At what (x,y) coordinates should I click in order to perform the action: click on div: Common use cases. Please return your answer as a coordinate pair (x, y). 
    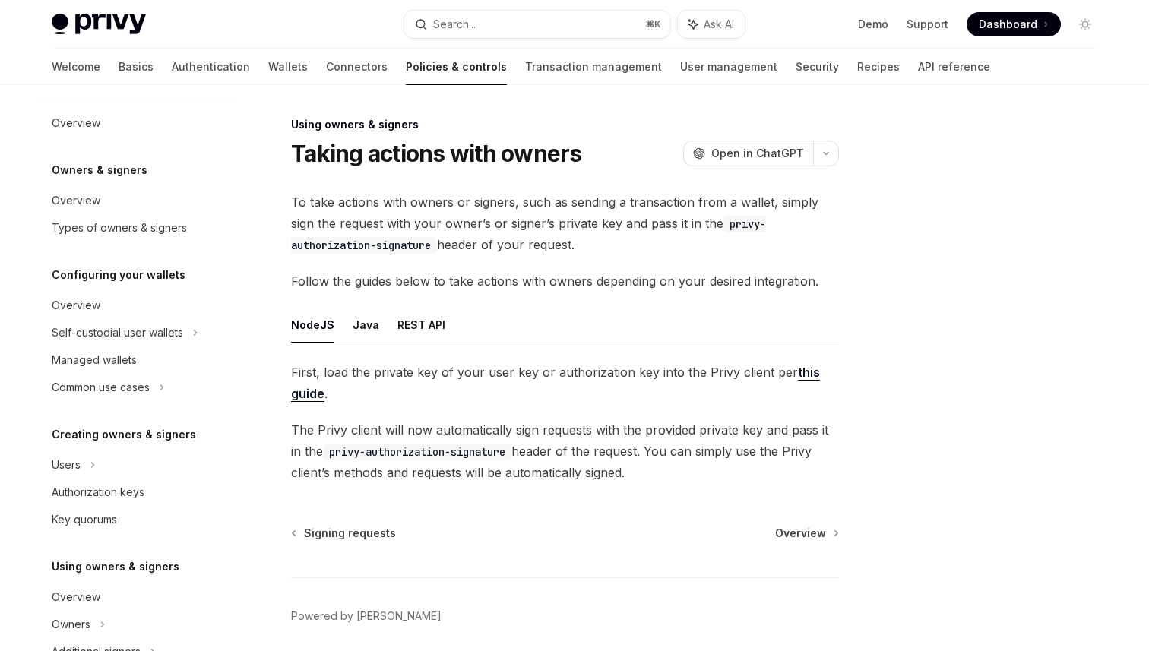
    Looking at the image, I should click on (100, 388).